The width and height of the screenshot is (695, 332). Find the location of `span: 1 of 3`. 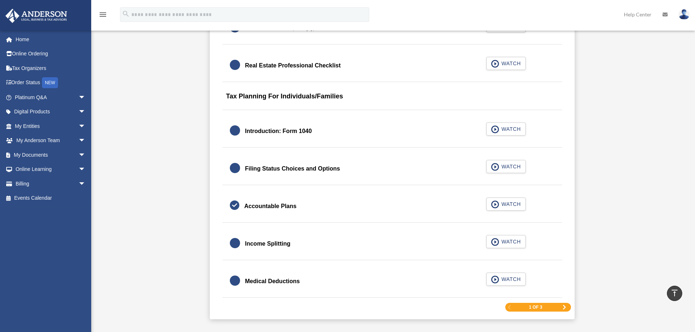

span: 1 of 3 is located at coordinates (535, 307).